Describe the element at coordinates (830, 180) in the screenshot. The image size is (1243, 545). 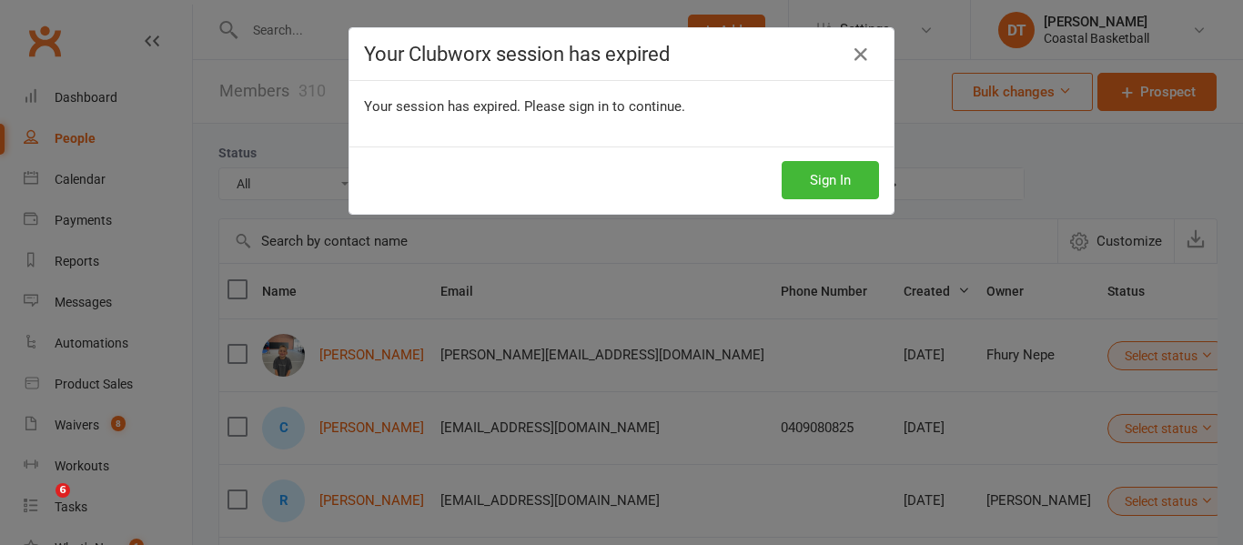
I see `button: Sign In` at that location.